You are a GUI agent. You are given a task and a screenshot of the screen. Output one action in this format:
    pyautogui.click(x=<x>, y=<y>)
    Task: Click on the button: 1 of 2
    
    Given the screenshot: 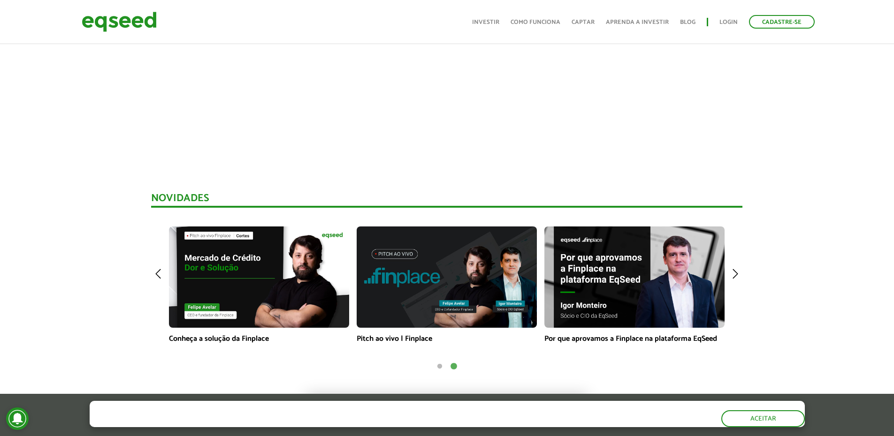 What is the action you would take?
    pyautogui.click(x=440, y=367)
    